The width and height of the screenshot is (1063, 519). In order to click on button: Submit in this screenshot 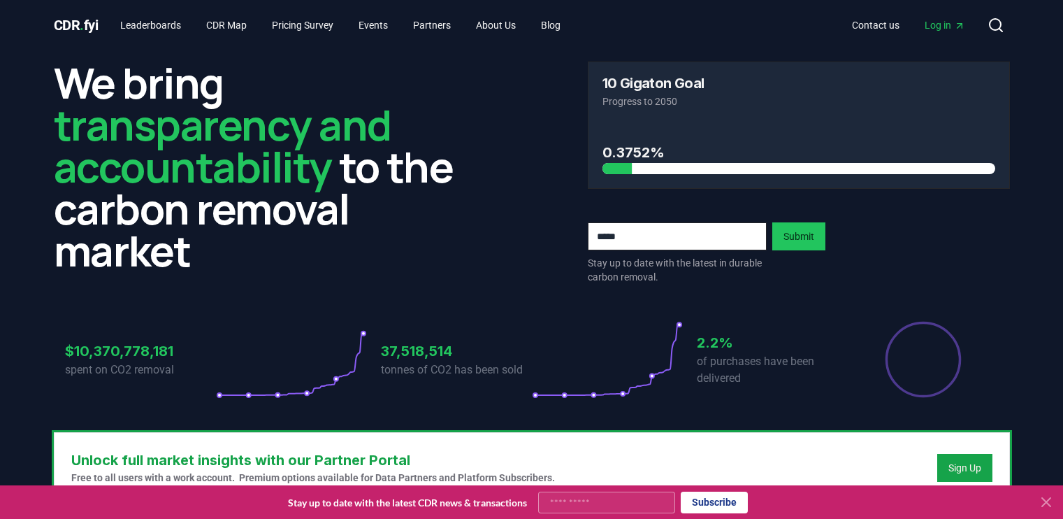, I will do `click(799, 236)`.